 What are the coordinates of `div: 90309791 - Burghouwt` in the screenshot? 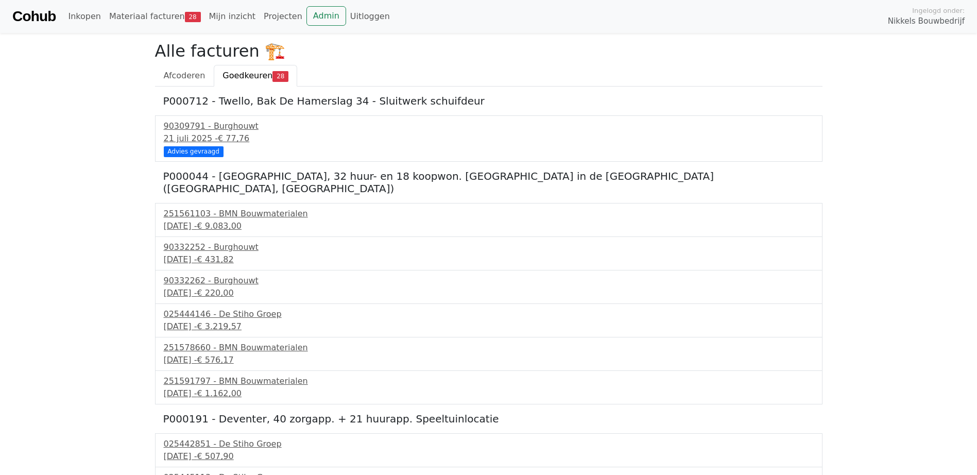 It's located at (489, 126).